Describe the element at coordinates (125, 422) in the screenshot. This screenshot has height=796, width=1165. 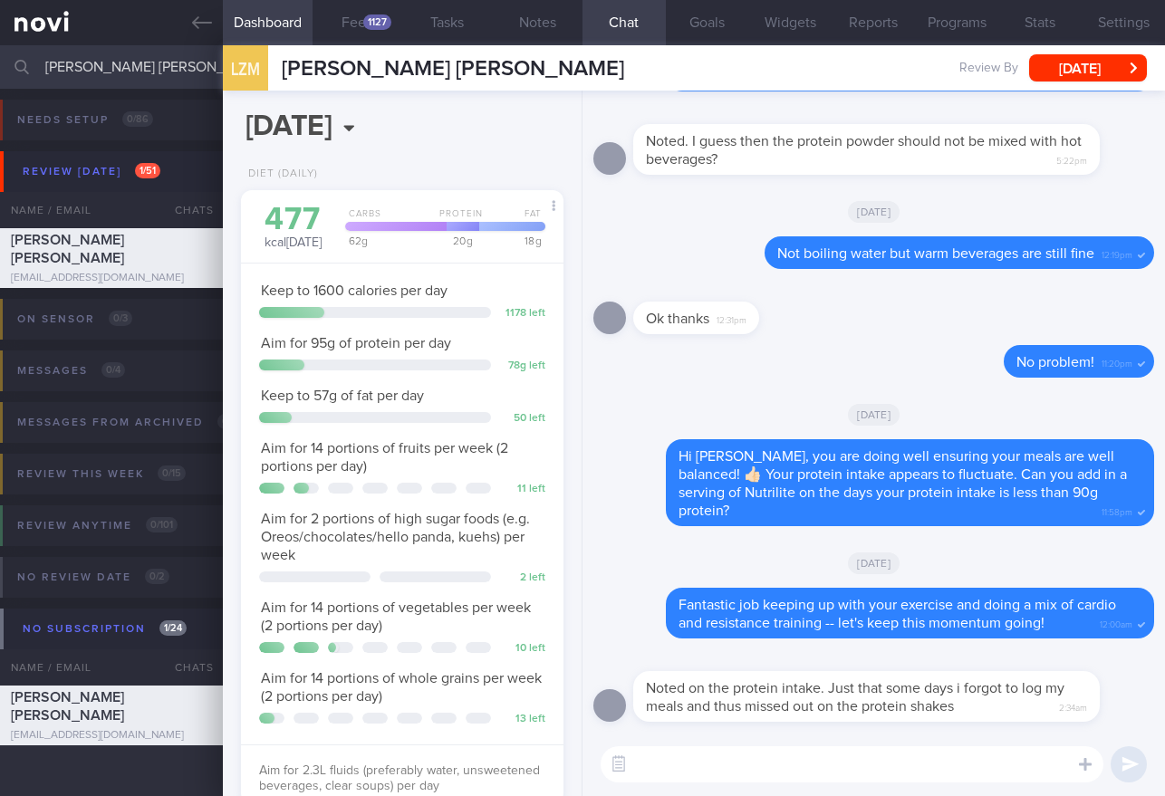
I see `div: Messages from Archived` at that location.